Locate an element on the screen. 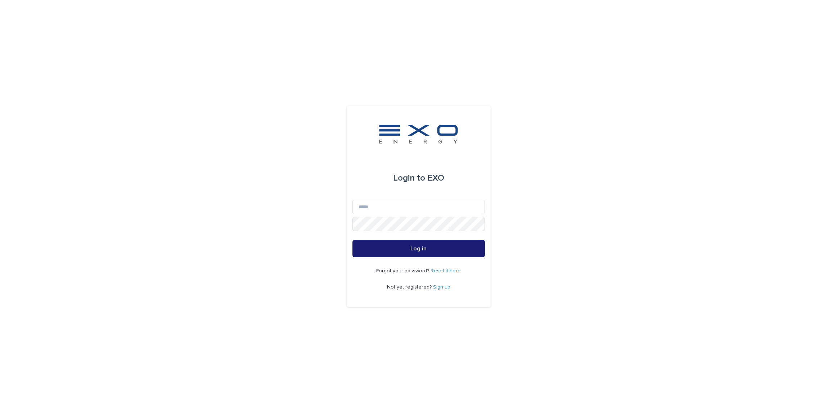 This screenshot has width=837, height=413. a: Reset it here is located at coordinates (446, 271).